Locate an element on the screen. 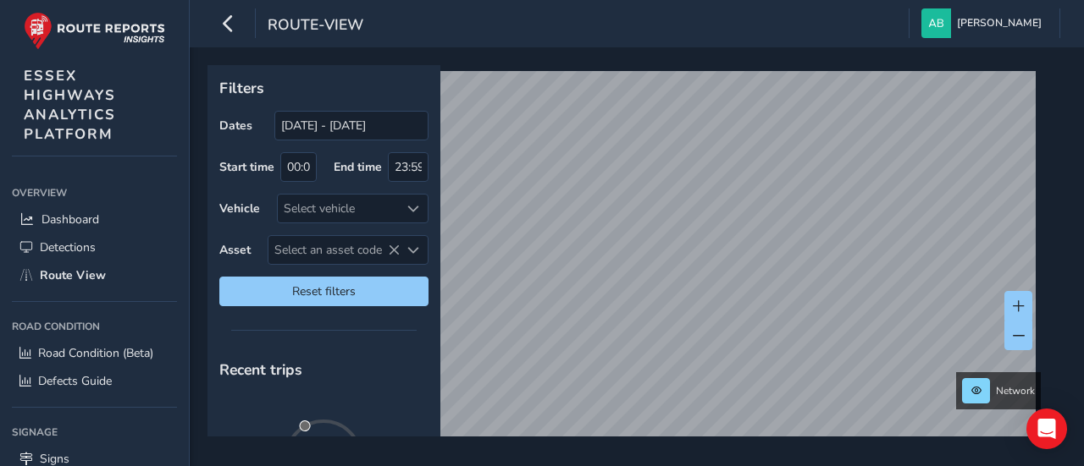  span: Detections is located at coordinates (68, 247).